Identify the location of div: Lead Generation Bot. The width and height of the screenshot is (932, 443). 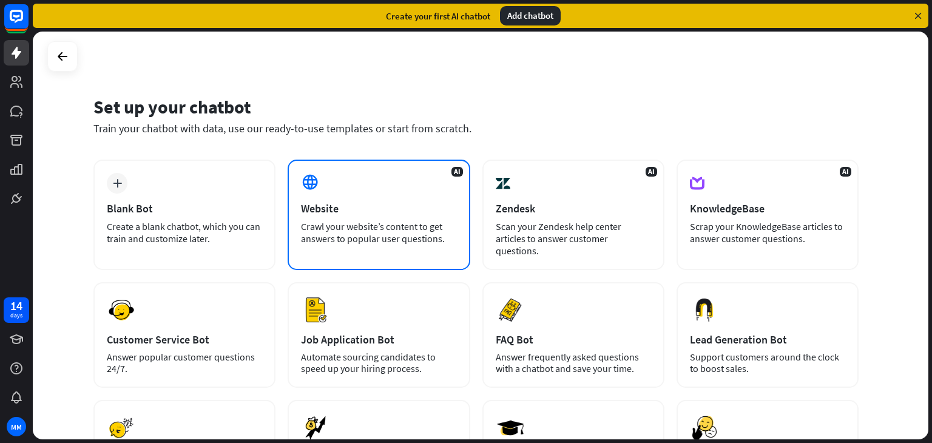
(768, 339).